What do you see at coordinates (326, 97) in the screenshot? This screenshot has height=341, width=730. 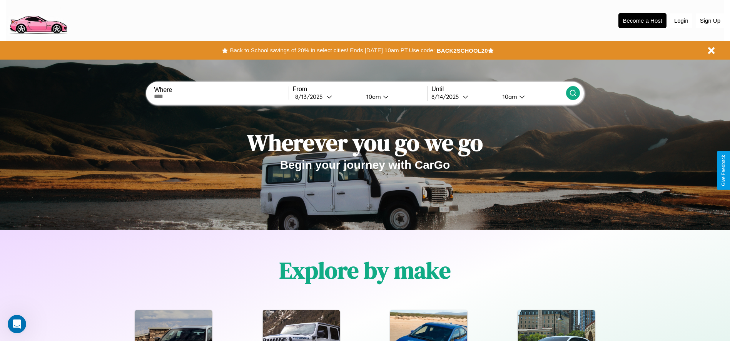 I see `button: 8/13/2025` at bounding box center [326, 97].